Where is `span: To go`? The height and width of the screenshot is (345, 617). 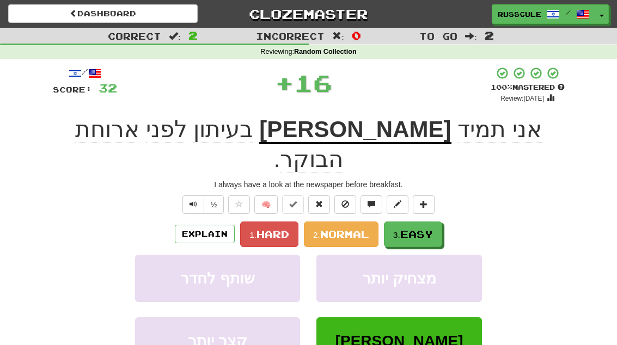
span: To go is located at coordinates (439, 36).